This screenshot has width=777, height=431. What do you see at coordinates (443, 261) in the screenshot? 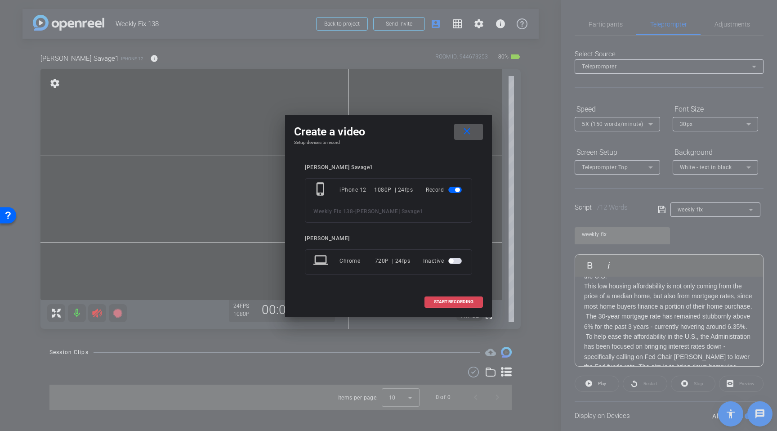
I see `div: Inactive` at bounding box center [443, 261].